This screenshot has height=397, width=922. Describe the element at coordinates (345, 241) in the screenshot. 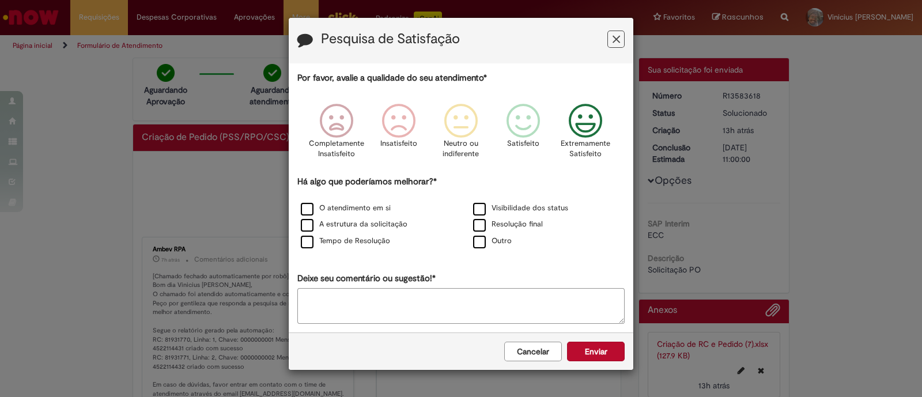

I see `label: Tempo de Resolução` at that location.